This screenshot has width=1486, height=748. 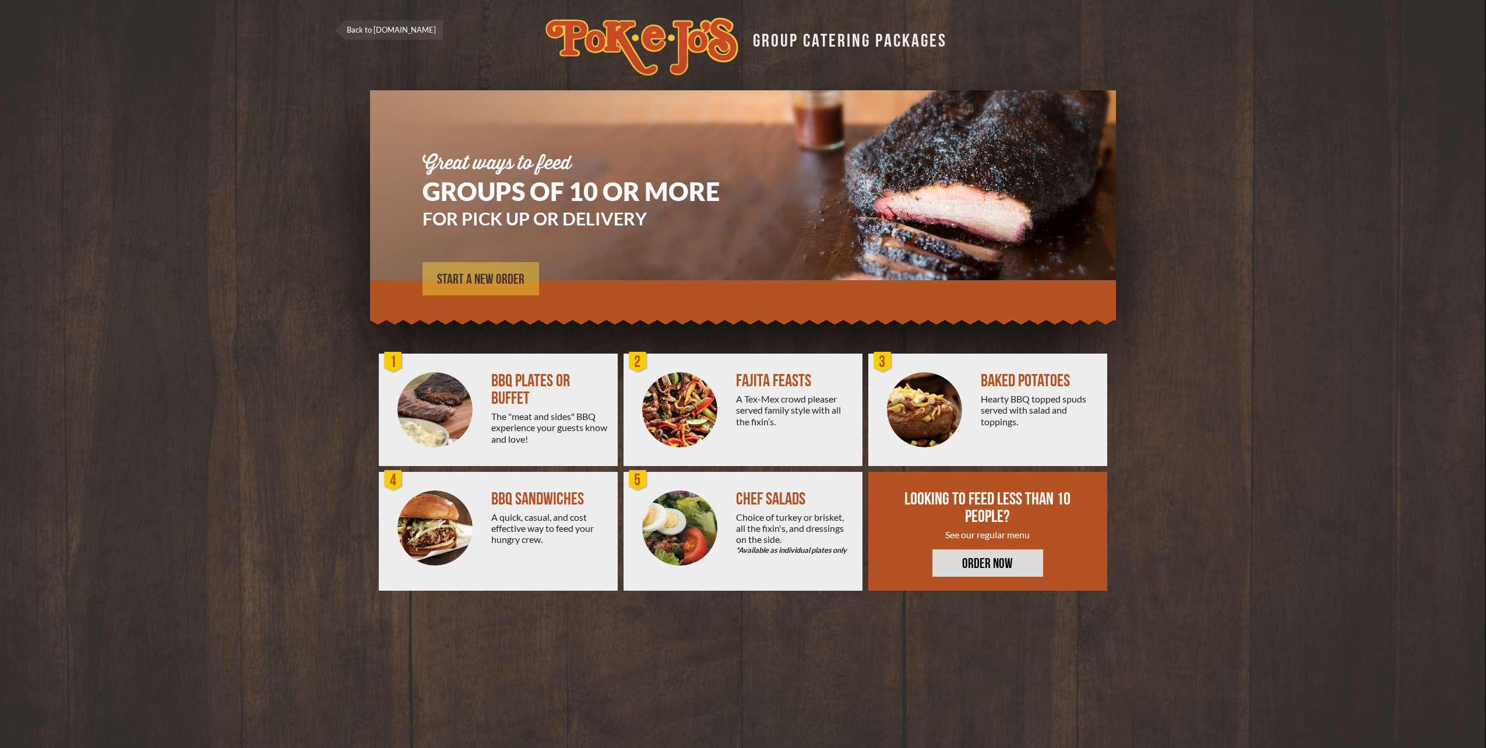 What do you see at coordinates (435, 528) in the screenshot?
I see `img: PEJ-BBQ-Sandwich.png` at bounding box center [435, 528].